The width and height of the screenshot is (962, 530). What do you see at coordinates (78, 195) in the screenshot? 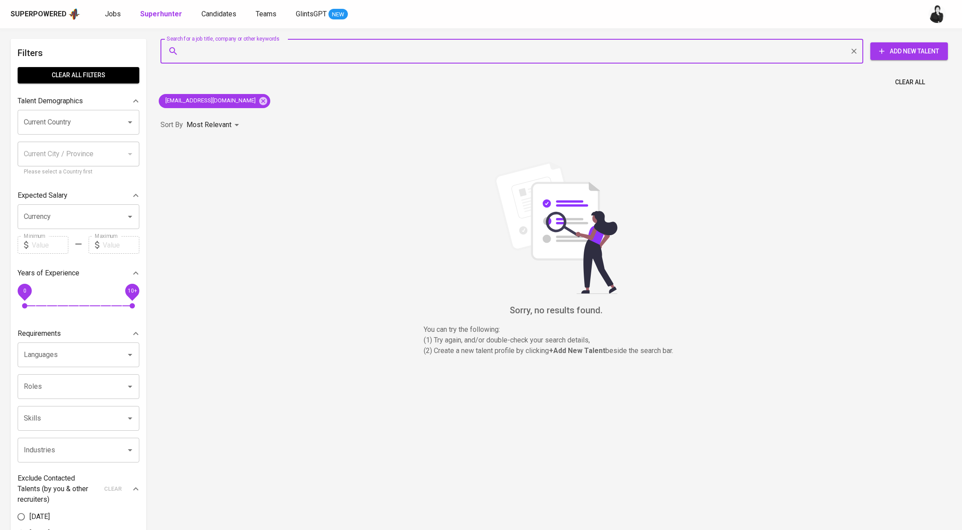
I see `div: Expected Salary` at bounding box center [78, 195].